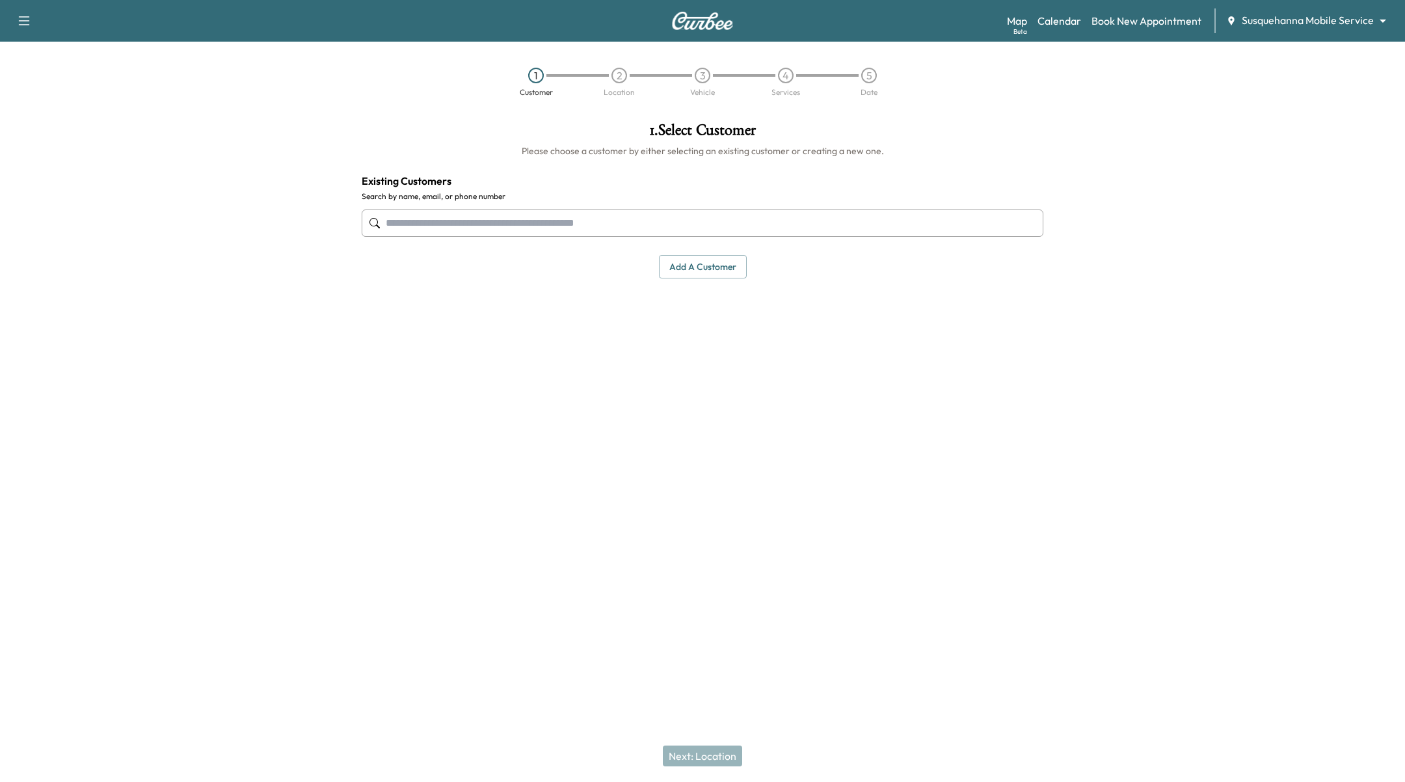 Image resolution: width=1405 pixels, height=782 pixels. Describe the element at coordinates (702, 92) in the screenshot. I see `div: Vehicle` at that location.